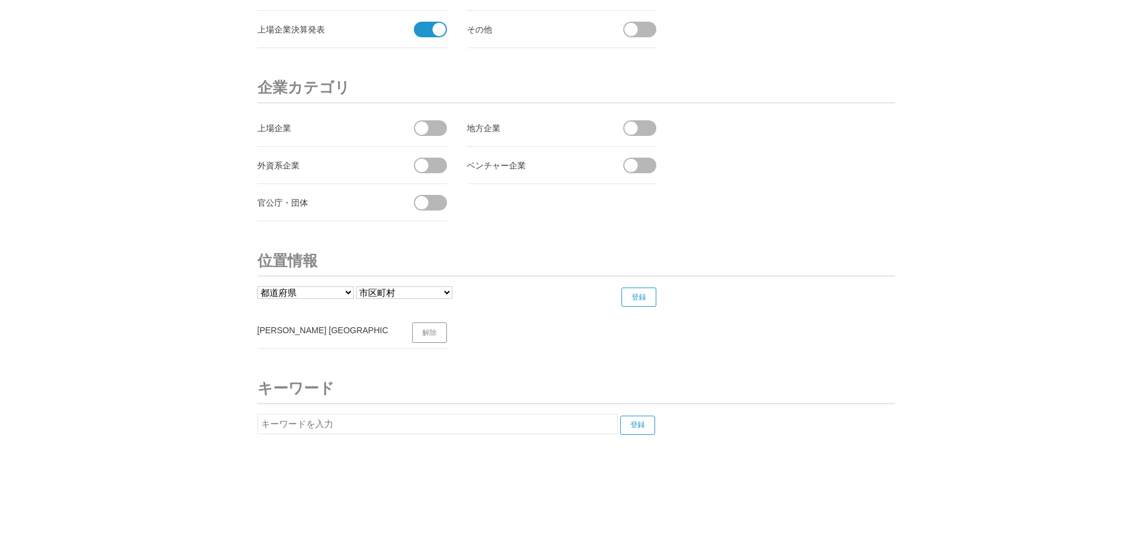 The width and height of the screenshot is (1146, 548). Describe the element at coordinates (429, 333) in the screenshot. I see `a: 解除` at that location.